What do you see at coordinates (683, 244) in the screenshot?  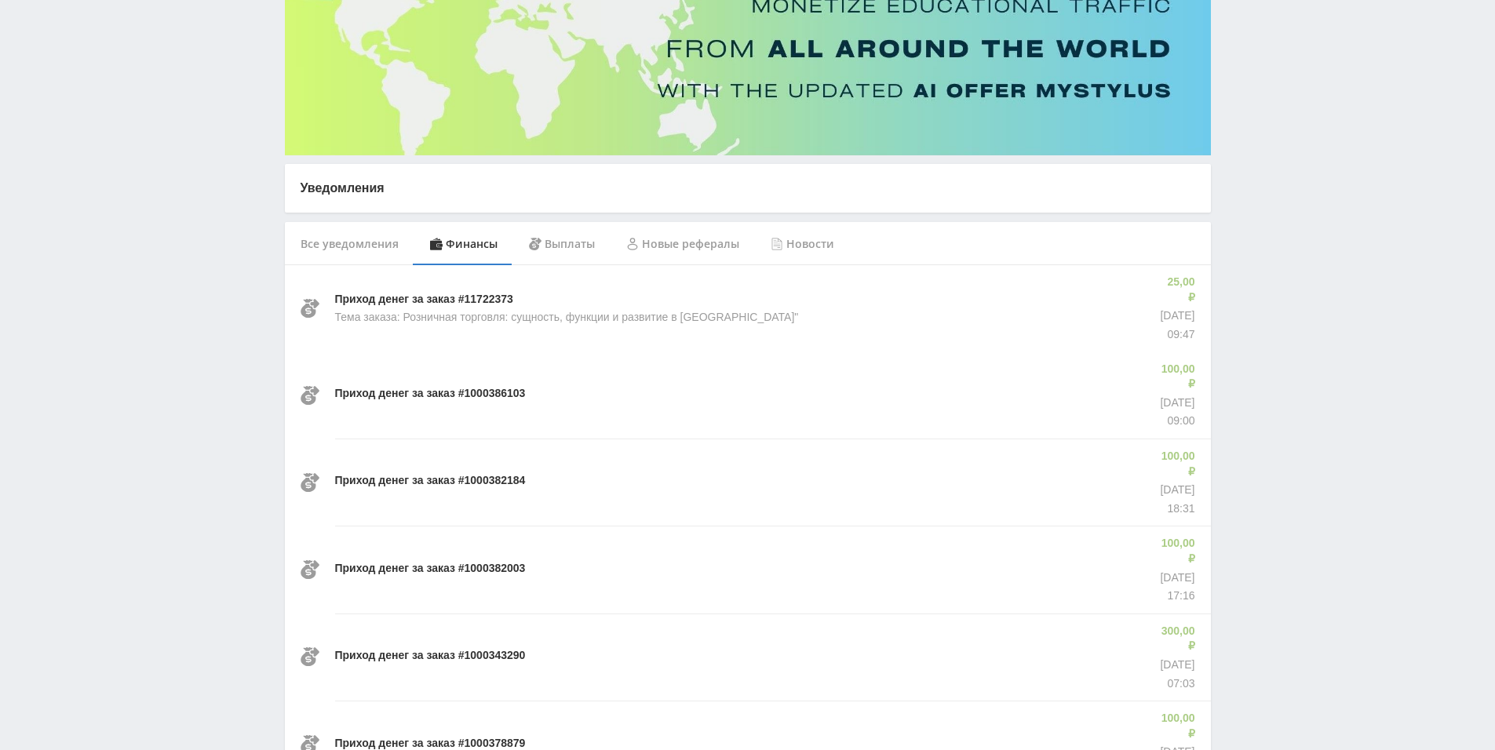 I see `div: Новые рефералы` at bounding box center [683, 244].